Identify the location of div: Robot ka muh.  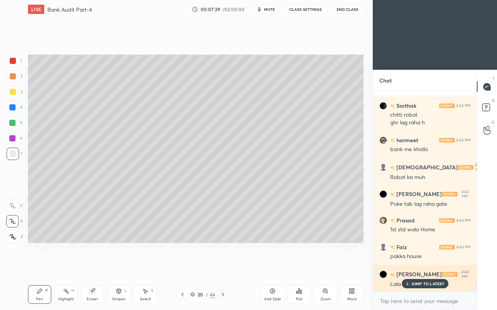
(430, 178).